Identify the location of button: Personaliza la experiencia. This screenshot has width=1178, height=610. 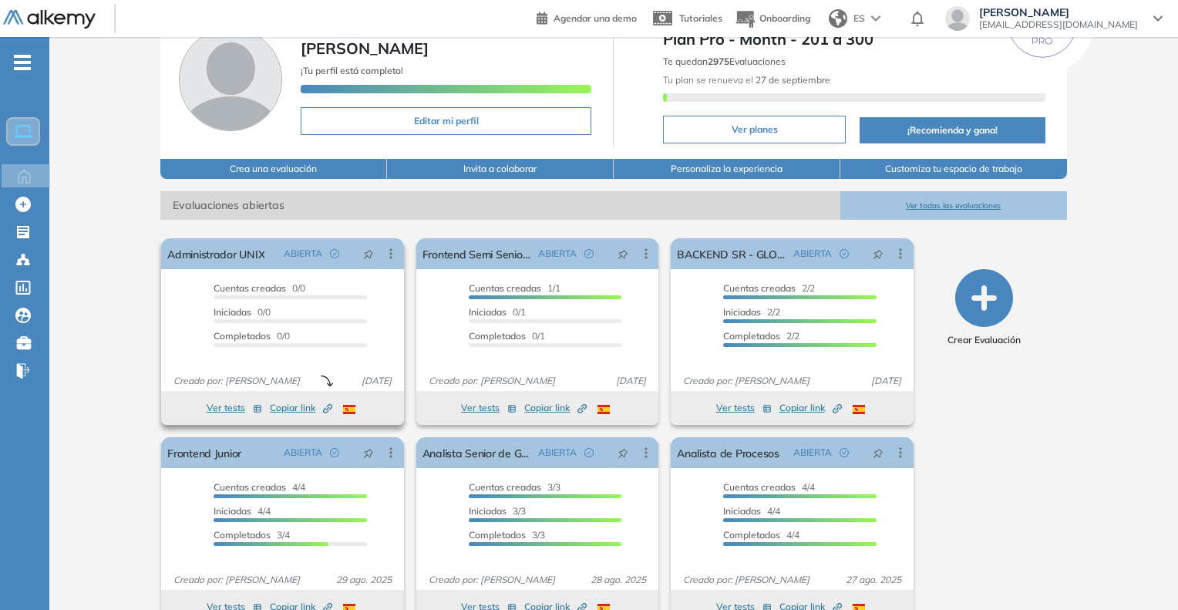
(727, 169).